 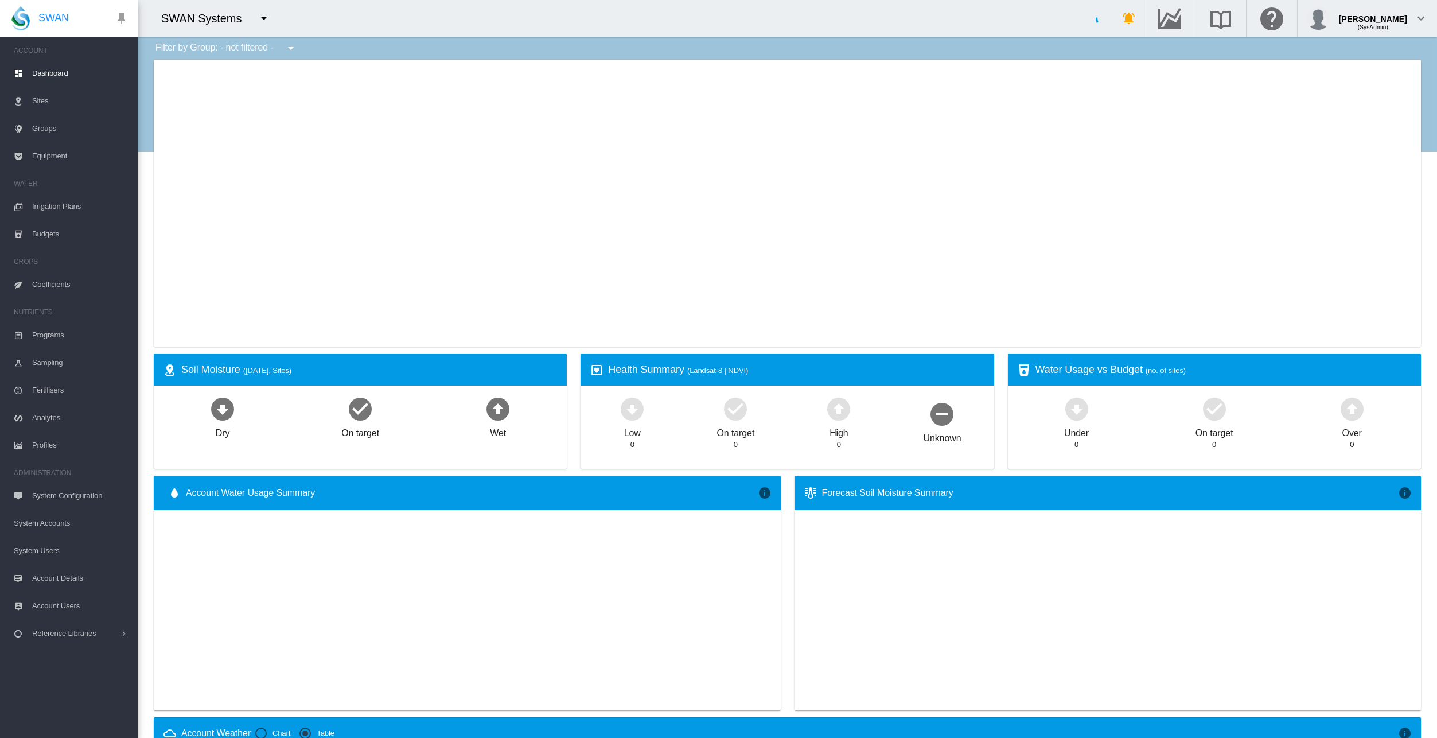 What do you see at coordinates (80, 445) in the screenshot?
I see `span: Profiles` at bounding box center [80, 445].